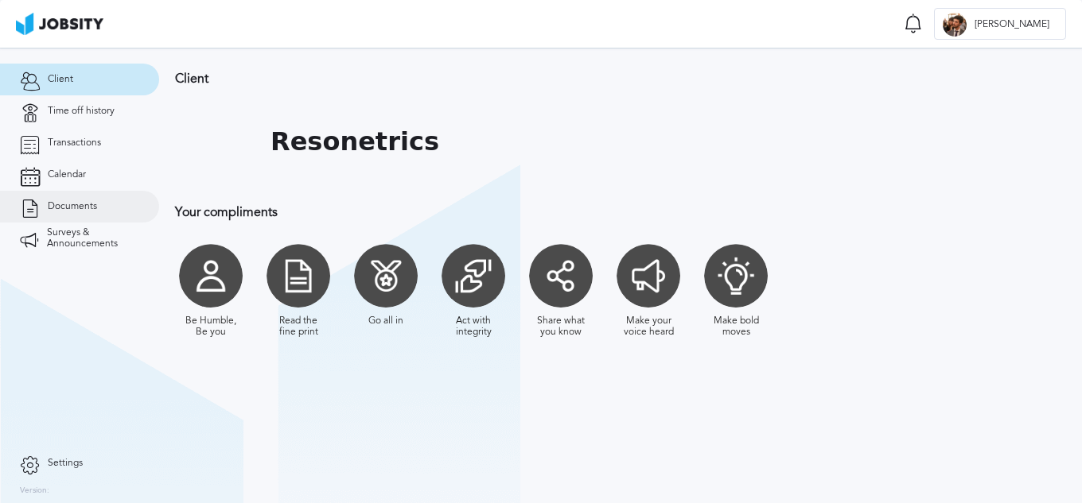  I want to click on div: Go all in, so click(386, 321).